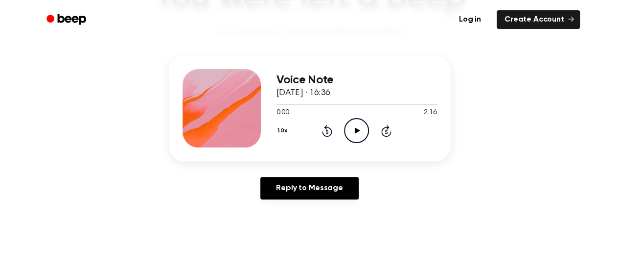  What do you see at coordinates (284, 131) in the screenshot?
I see `button: 1.0x` at bounding box center [284, 131].